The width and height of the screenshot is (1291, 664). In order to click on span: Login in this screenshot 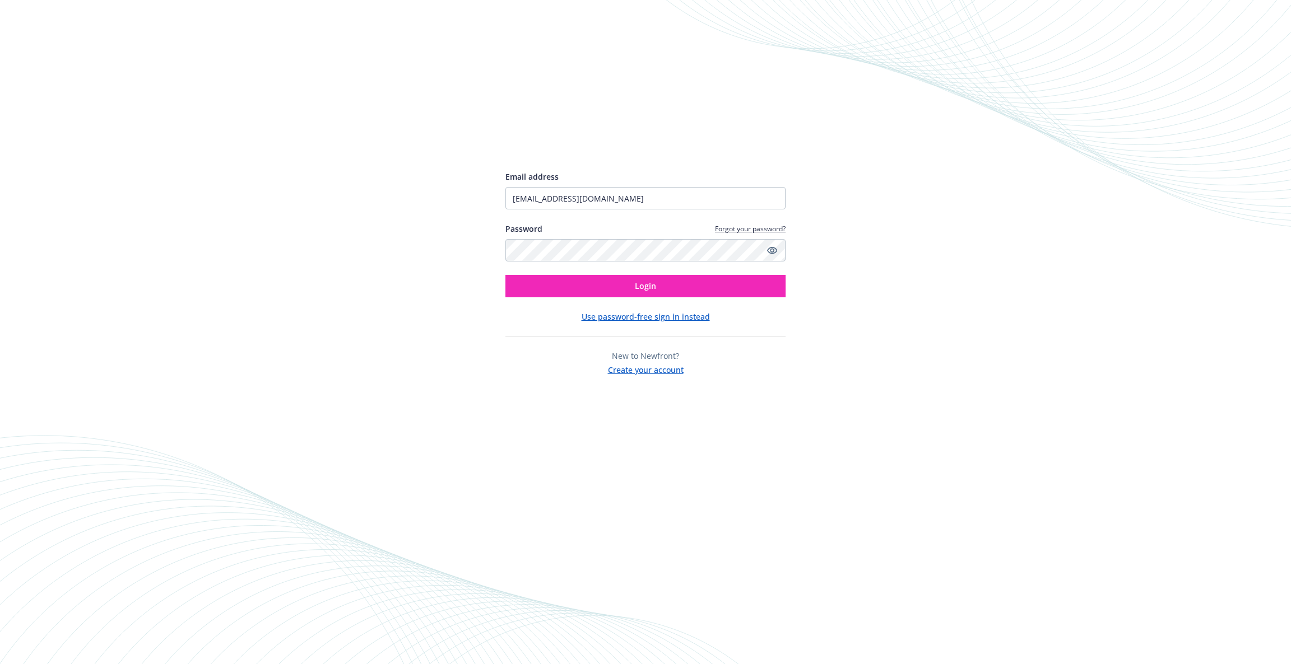, I will do `click(645, 286)`.